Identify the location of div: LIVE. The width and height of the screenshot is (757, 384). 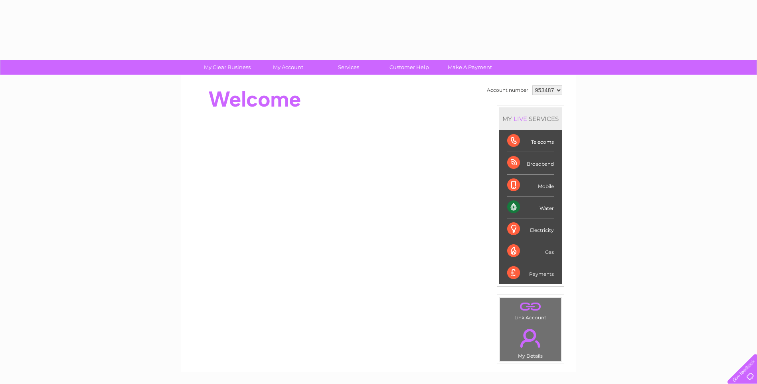
(521, 119).